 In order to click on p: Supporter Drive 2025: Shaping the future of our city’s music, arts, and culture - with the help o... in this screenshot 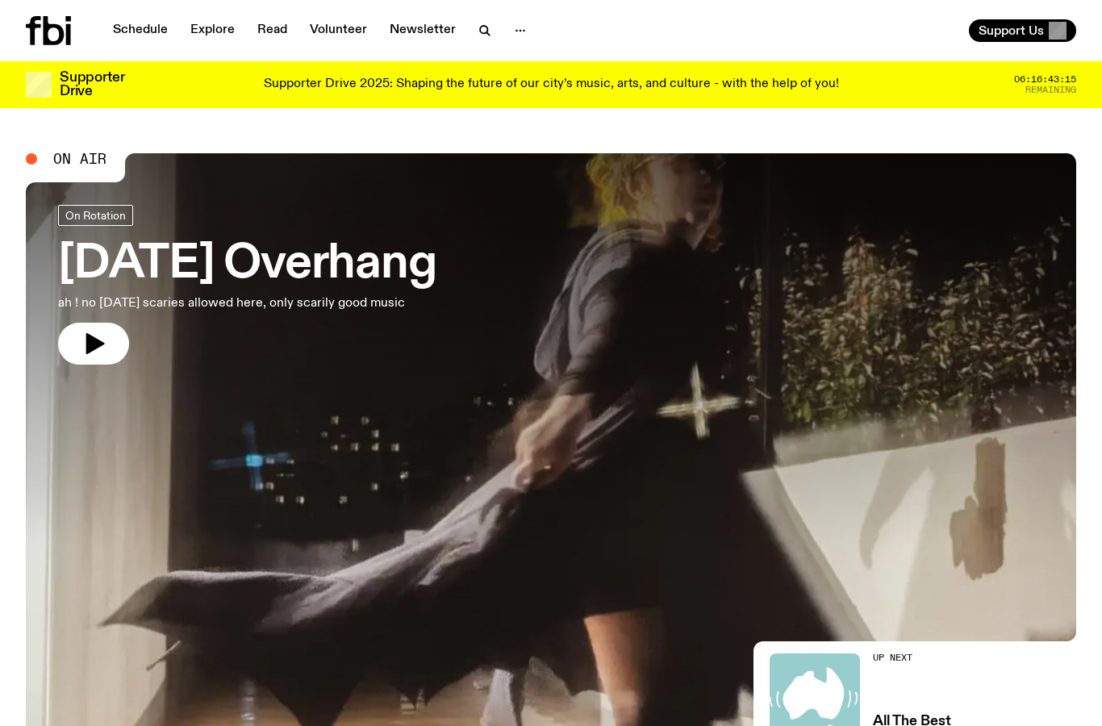, I will do `click(551, 85)`.